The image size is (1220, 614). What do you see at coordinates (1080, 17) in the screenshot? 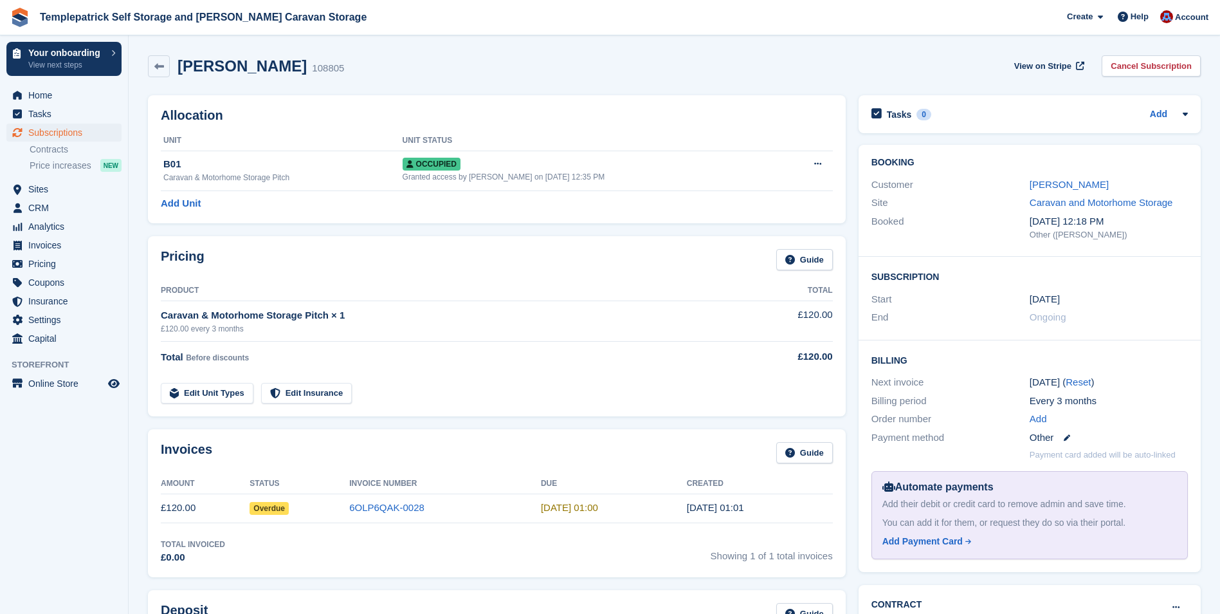
I see `span: Create` at bounding box center [1080, 17].